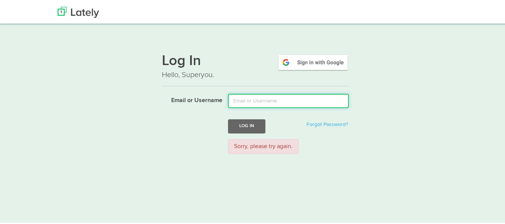  Describe the element at coordinates (77, 46) in the screenshot. I see `img: tab_keywords_by_traffic_grey.svg` at that location.